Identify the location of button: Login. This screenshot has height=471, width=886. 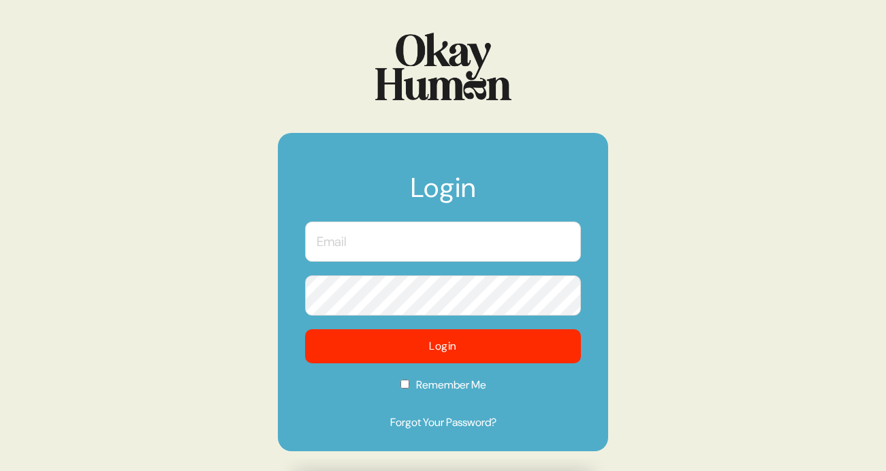
(443, 346).